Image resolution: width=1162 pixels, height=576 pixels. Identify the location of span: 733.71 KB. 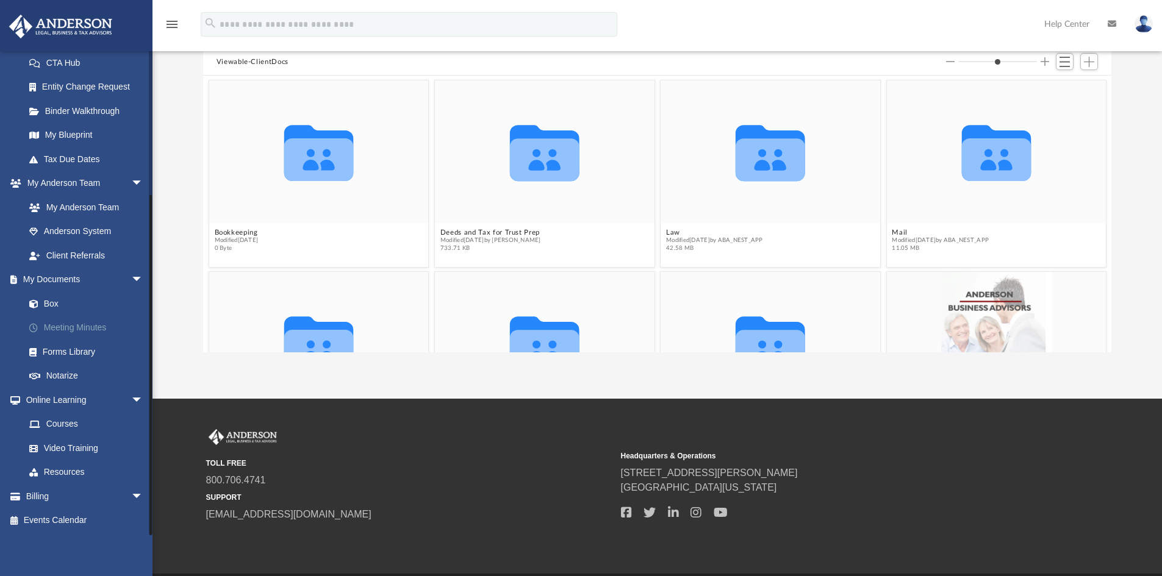
(490, 248).